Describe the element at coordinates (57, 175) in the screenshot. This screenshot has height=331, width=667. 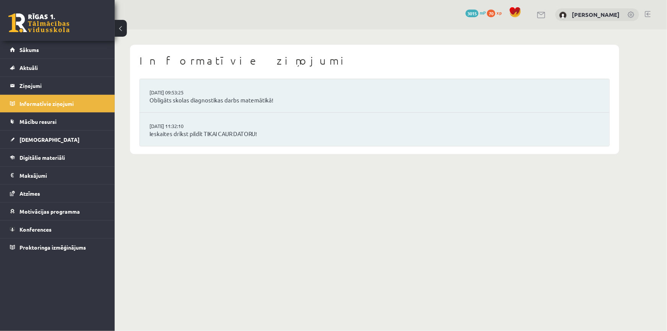
I see `a: Maksājumi` at that location.